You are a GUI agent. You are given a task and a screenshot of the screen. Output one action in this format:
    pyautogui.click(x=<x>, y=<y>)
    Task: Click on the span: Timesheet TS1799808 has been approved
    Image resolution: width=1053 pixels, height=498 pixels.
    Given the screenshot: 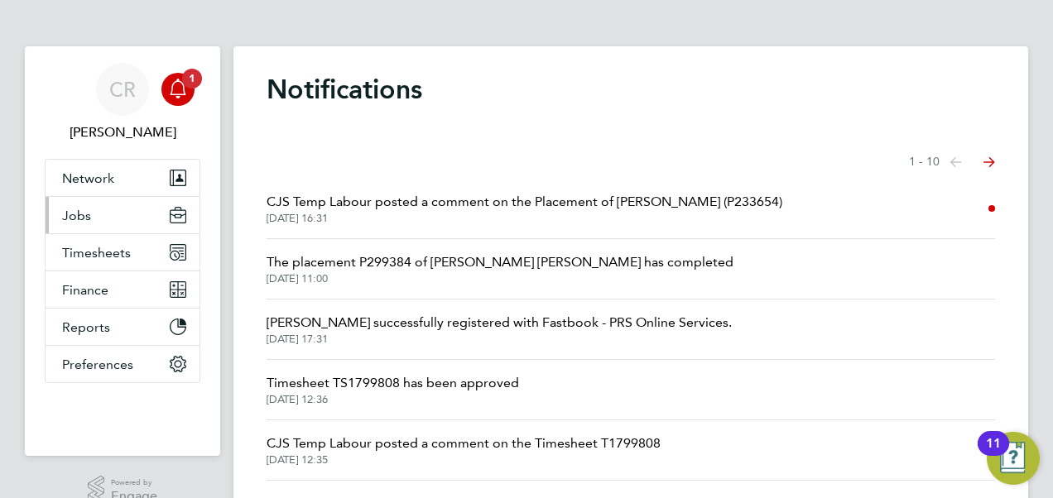 What is the action you would take?
    pyautogui.click(x=392, y=383)
    